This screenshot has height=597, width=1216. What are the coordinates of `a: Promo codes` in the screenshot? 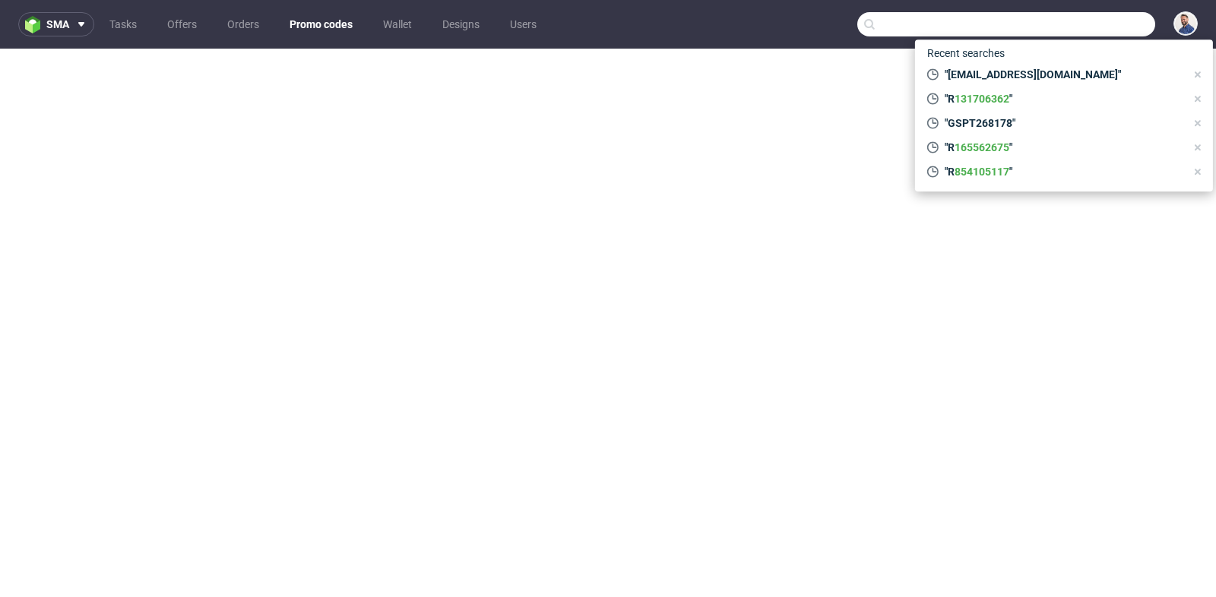 It's located at (321, 24).